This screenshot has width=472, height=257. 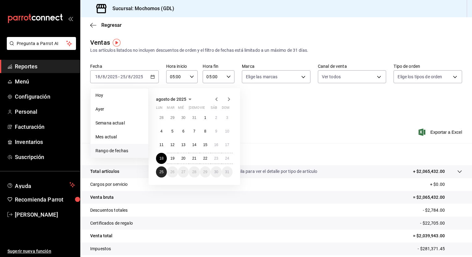 I want to click on button: 15 de agosto de 2025, so click(x=205, y=145).